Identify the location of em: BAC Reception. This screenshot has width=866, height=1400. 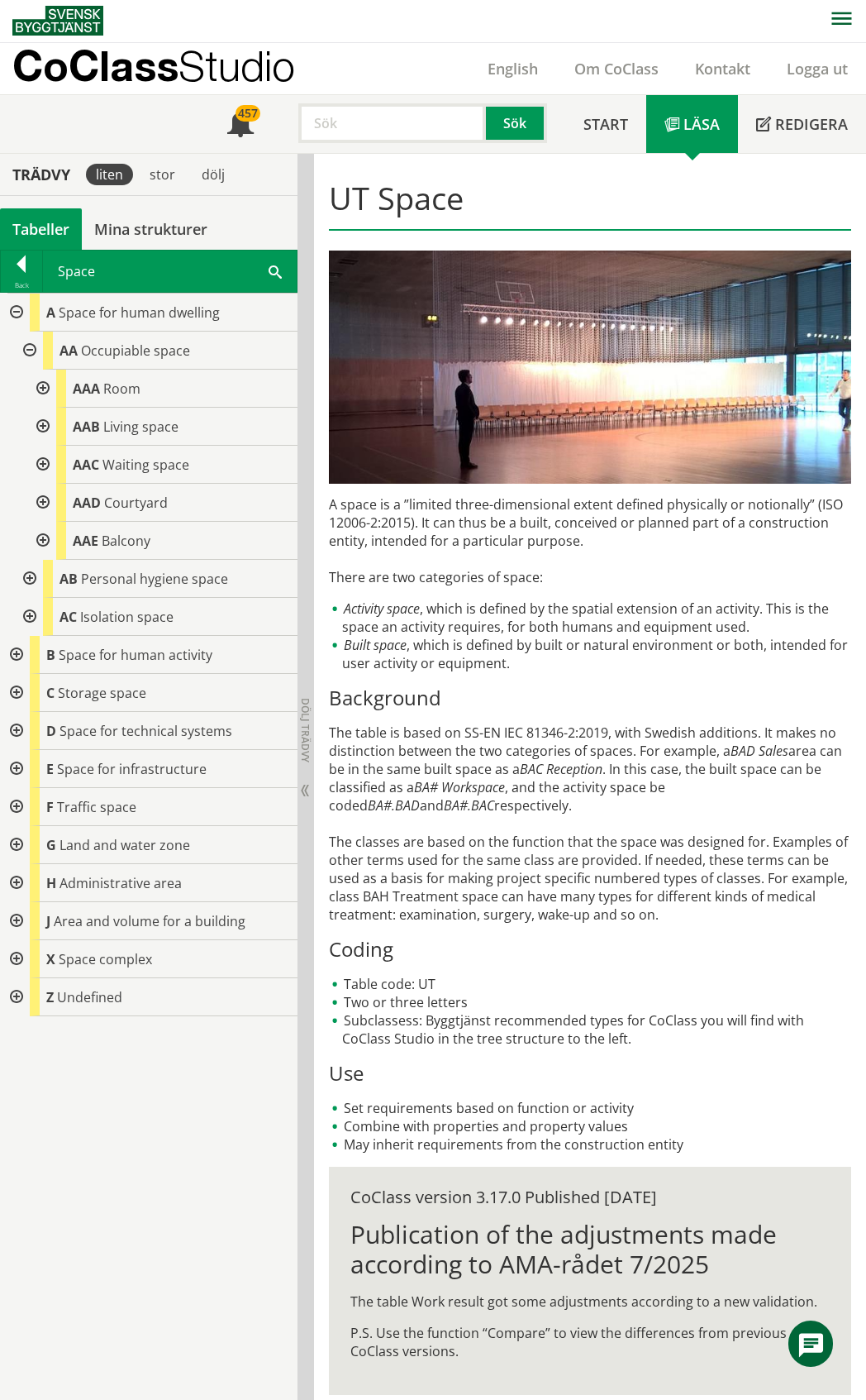
(561, 769).